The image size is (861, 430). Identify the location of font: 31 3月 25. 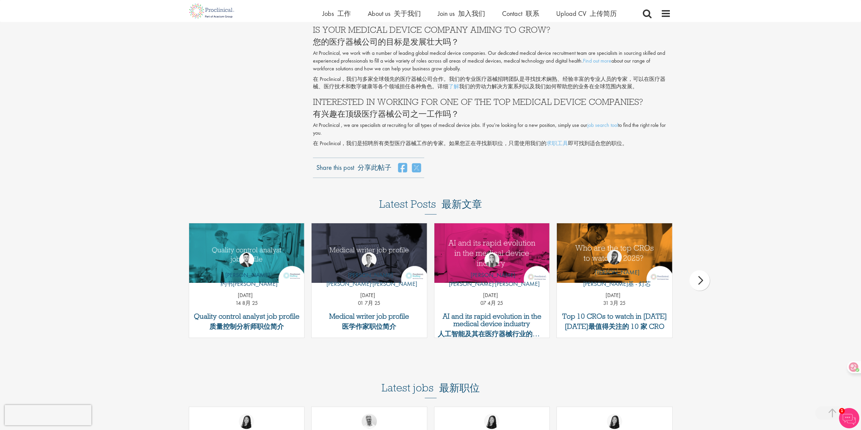
(614, 303).